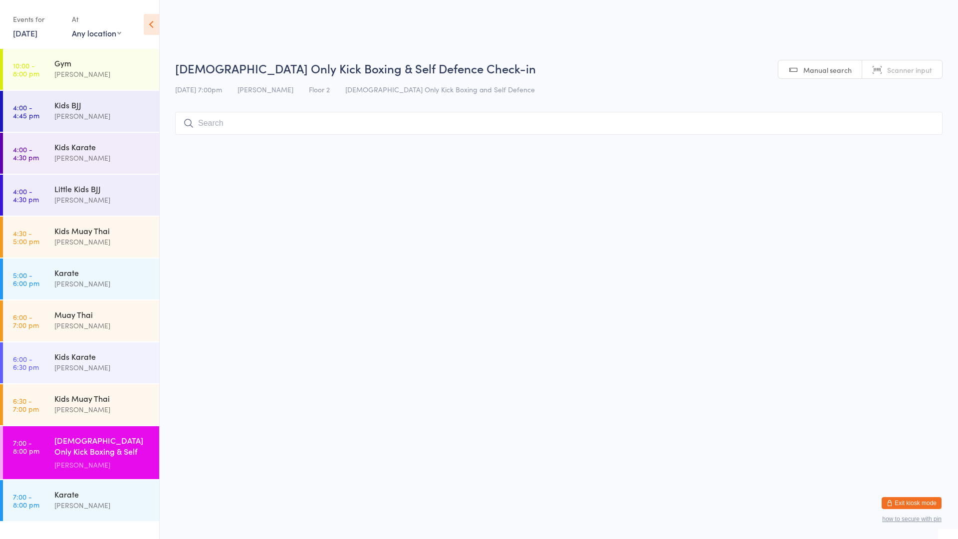 The image size is (958, 539). Describe the element at coordinates (26, 405) in the screenshot. I see `time: 6:30 - 7:00 pm` at that location.